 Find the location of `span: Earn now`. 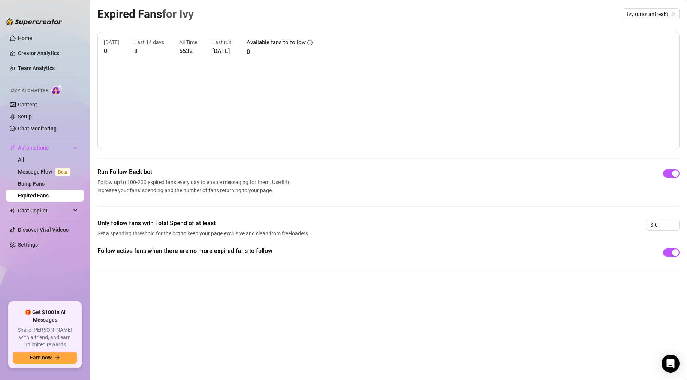

span: Earn now is located at coordinates (41, 357).